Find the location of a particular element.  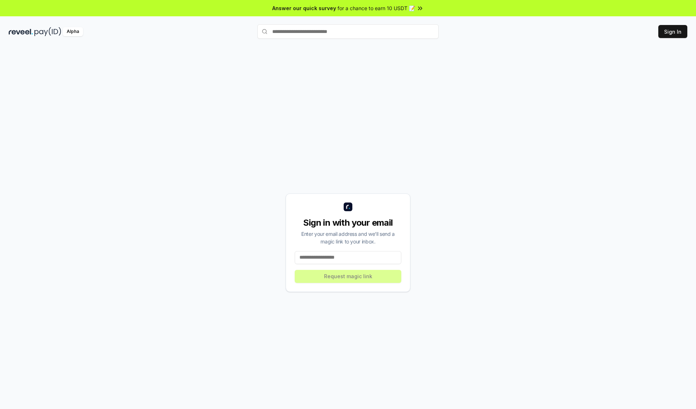

img: reveel_dark is located at coordinates (21, 32).